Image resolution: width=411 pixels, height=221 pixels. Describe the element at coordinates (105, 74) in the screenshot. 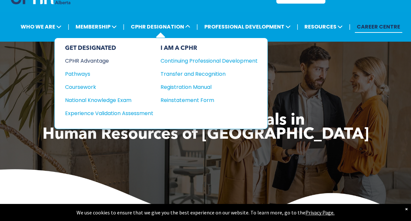

I see `div: Pathways` at that location.